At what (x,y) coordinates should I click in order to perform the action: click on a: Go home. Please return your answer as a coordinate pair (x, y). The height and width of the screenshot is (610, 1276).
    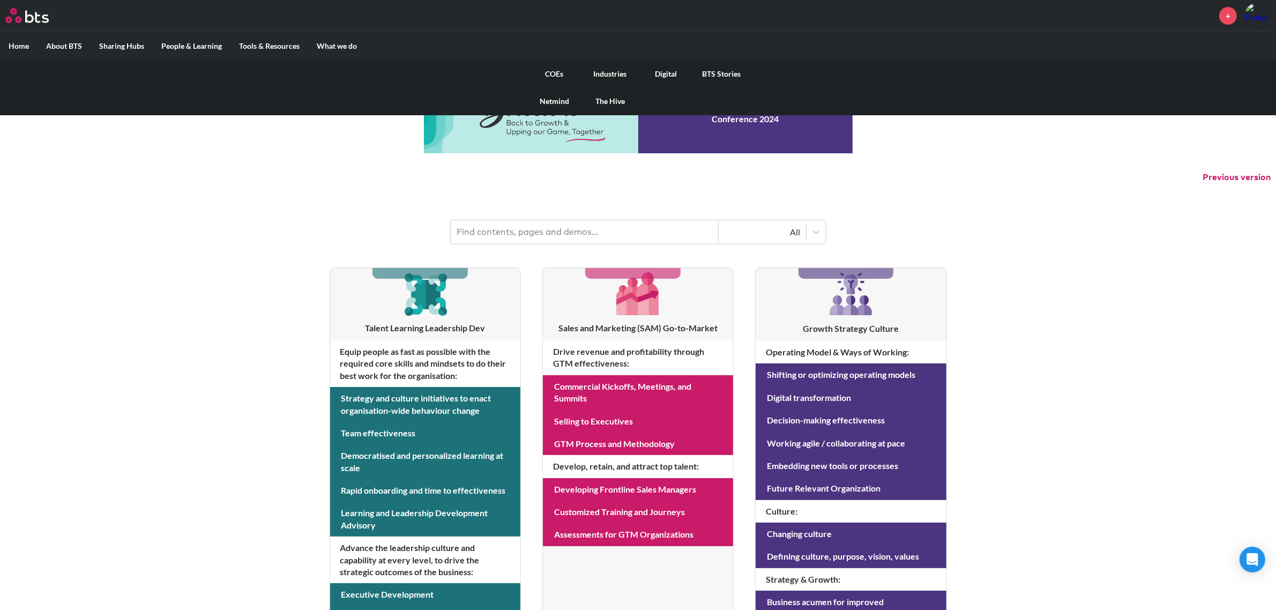
    Looking at the image, I should click on (37, 16).